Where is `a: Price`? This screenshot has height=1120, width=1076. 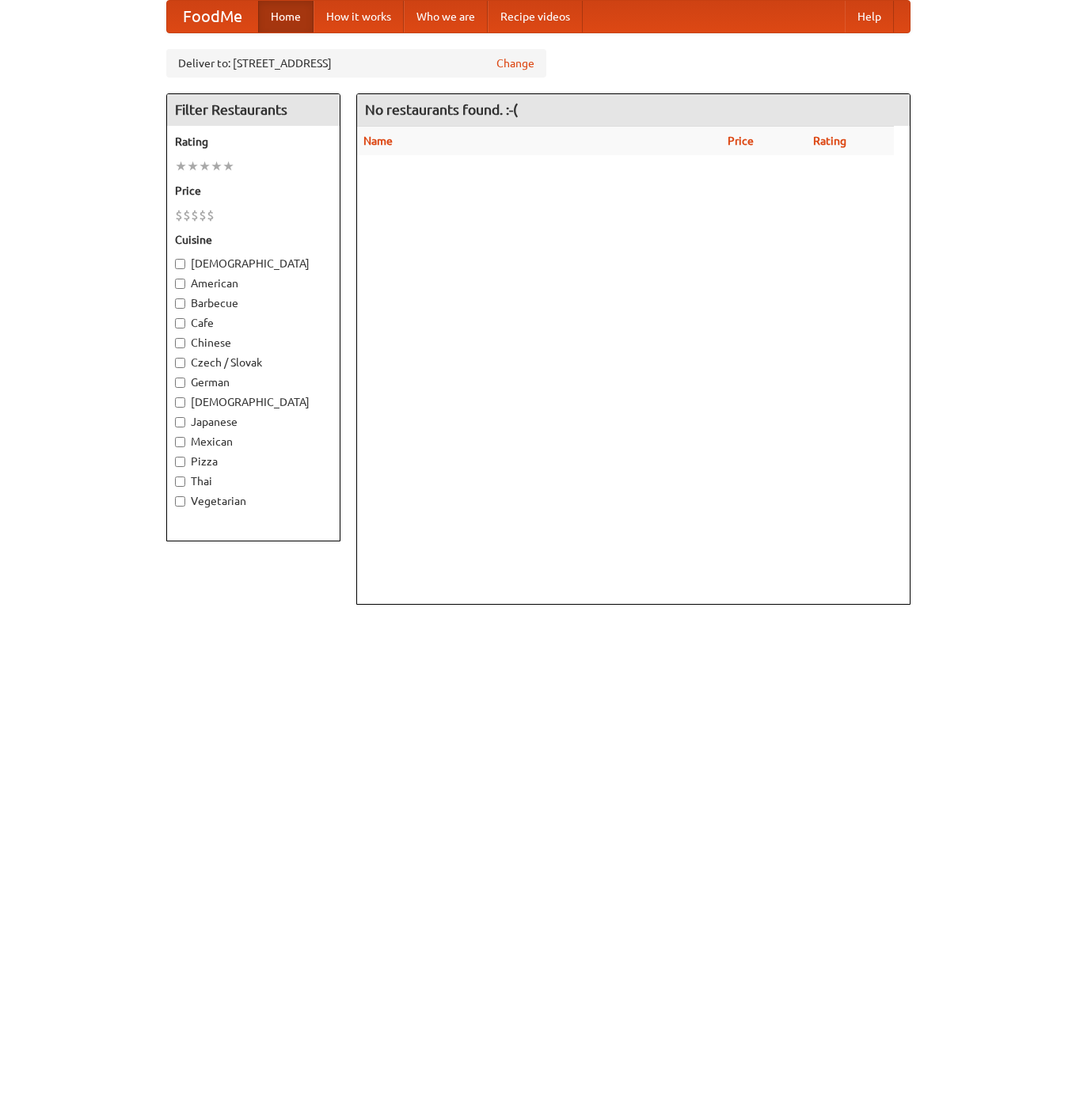
a: Price is located at coordinates (740, 141).